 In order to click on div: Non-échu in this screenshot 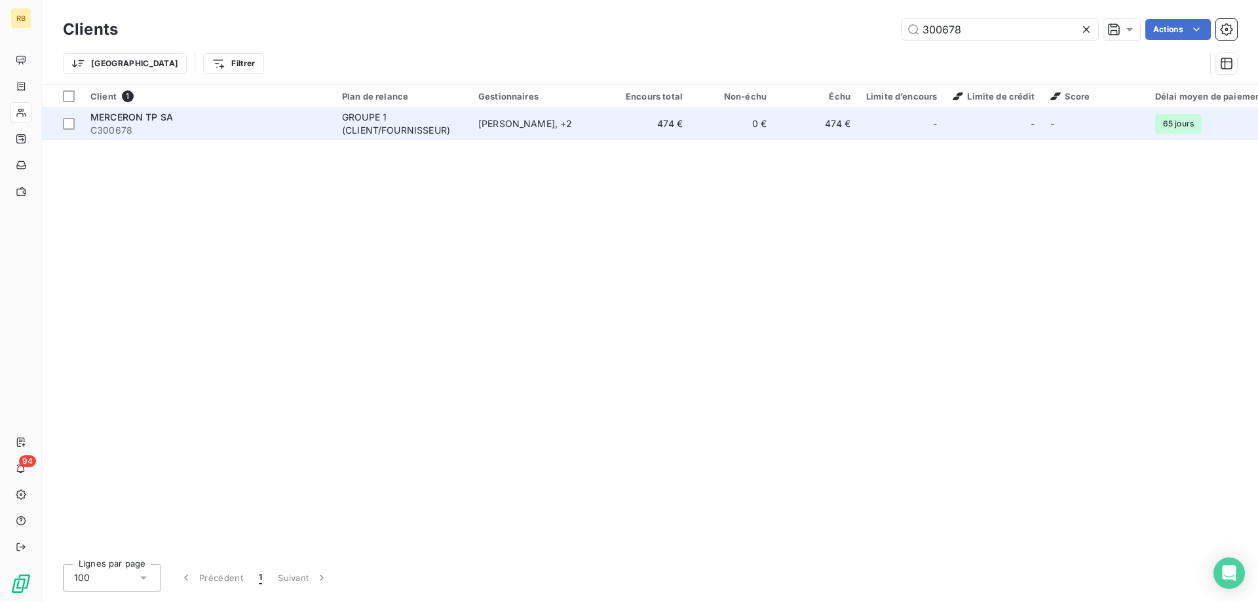, I will do `click(732, 96)`.